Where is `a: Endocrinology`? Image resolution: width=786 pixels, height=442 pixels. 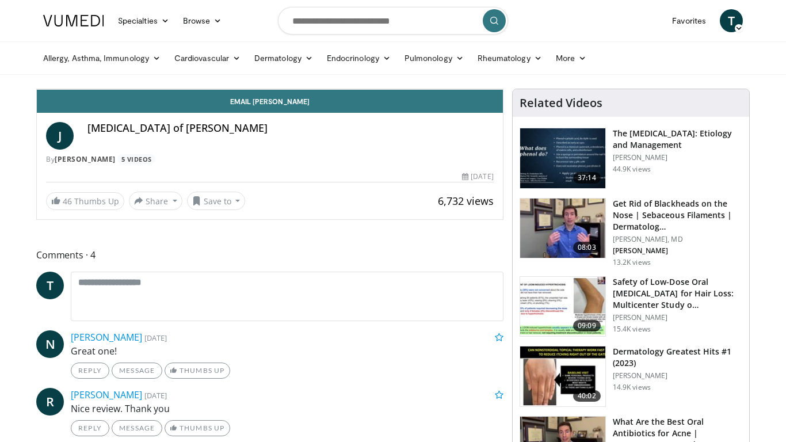
a: Endocrinology is located at coordinates (359, 58).